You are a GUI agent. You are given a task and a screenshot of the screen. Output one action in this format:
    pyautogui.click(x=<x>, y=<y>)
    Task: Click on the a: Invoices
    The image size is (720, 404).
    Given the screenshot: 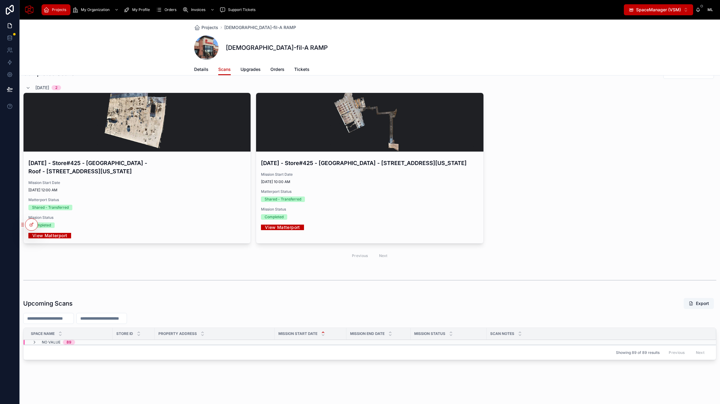 What is the action you would take?
    pyautogui.click(x=199, y=10)
    